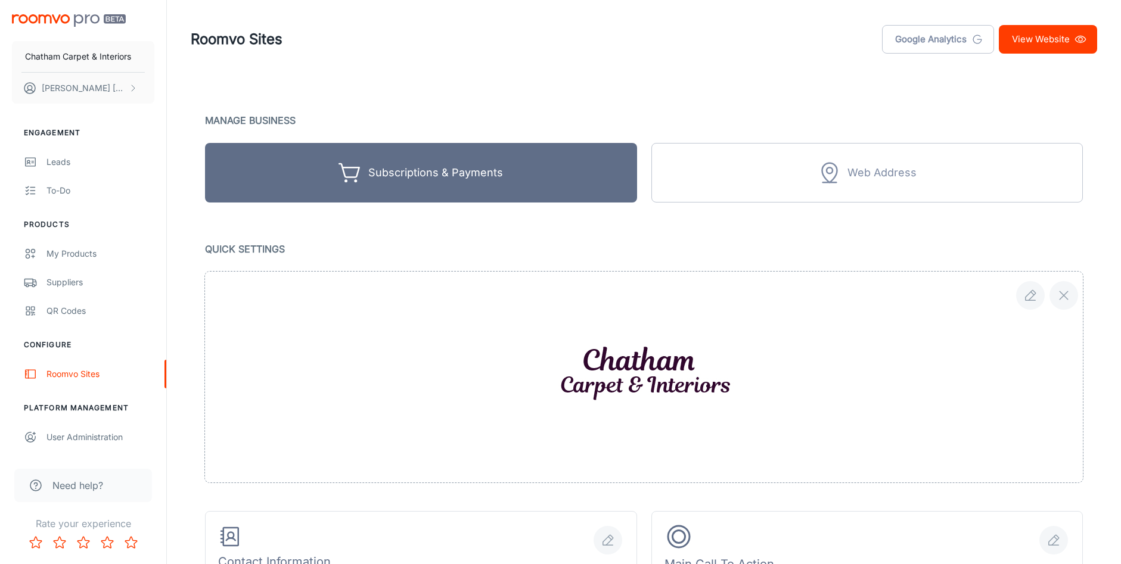  What do you see at coordinates (100, 374) in the screenshot?
I see `div: Roomvo Sites` at bounding box center [100, 374].